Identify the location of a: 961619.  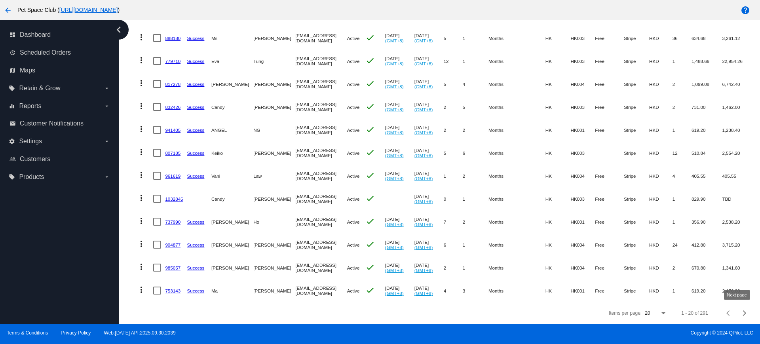
(173, 176).